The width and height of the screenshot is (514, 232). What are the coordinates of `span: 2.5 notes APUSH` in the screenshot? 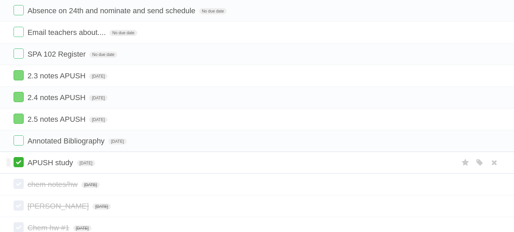 It's located at (57, 119).